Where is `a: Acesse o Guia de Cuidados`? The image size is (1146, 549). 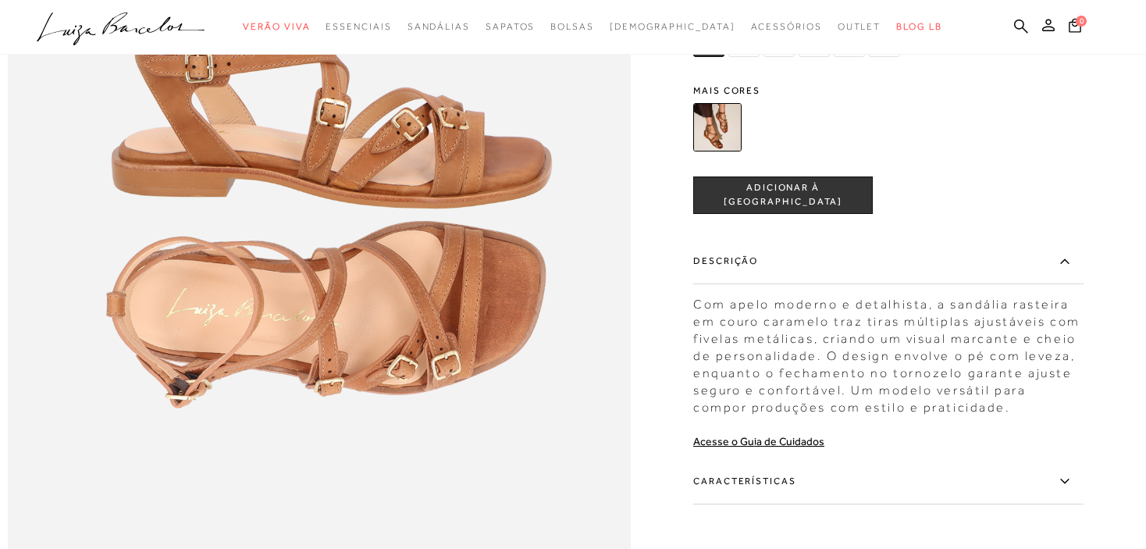 a: Acesse o Guia de Cuidados is located at coordinates (759, 440).